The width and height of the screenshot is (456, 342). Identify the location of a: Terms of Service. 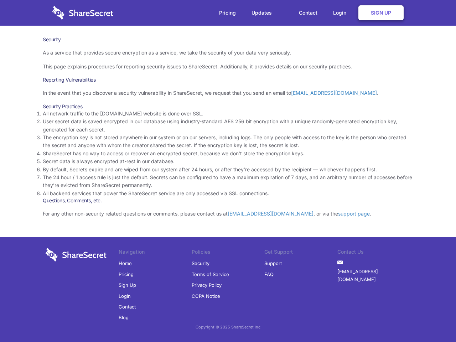
(210, 274).